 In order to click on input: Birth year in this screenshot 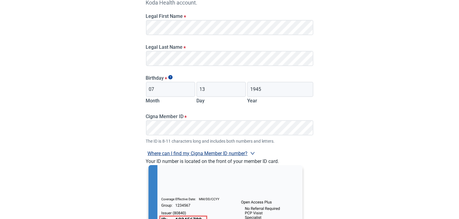, I will do `click(280, 89)`.